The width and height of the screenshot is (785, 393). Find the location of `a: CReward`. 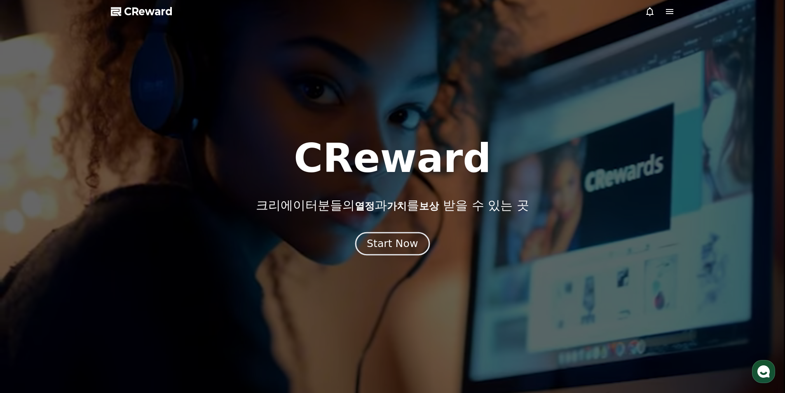

a: CReward is located at coordinates (142, 12).